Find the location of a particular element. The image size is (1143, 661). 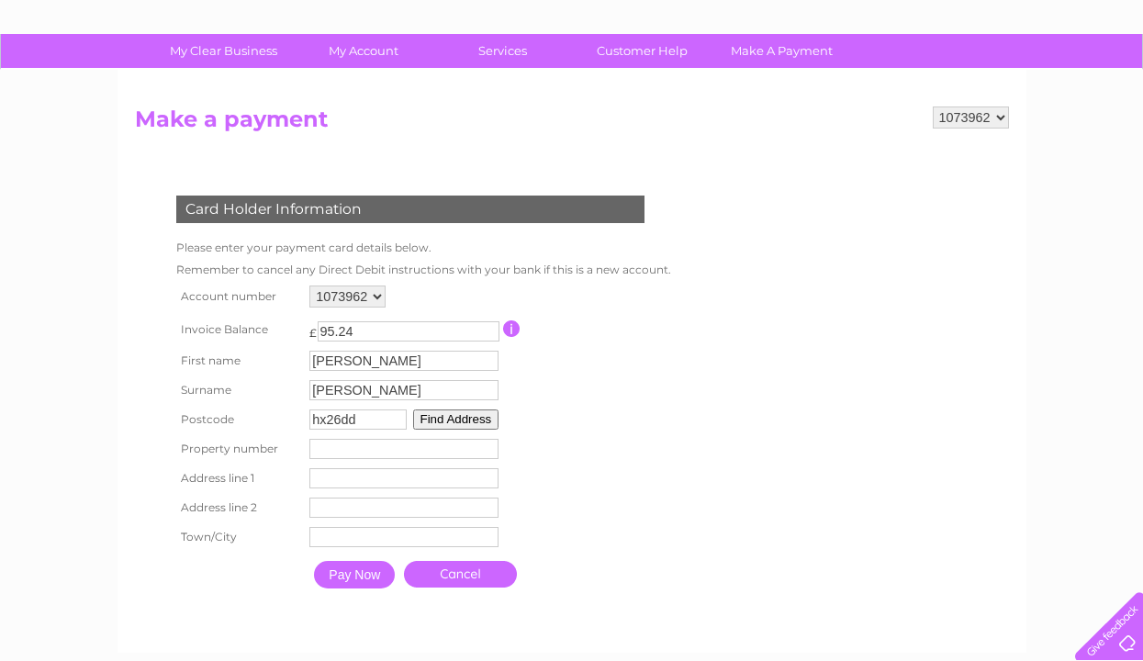

th: Invoice Balance is located at coordinates (239, 329).